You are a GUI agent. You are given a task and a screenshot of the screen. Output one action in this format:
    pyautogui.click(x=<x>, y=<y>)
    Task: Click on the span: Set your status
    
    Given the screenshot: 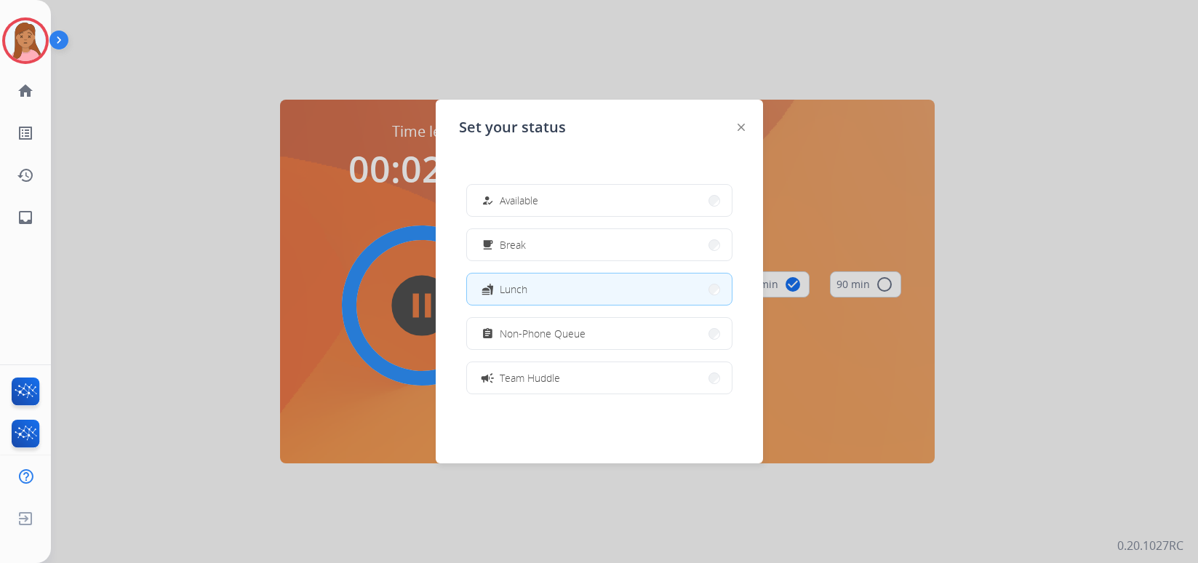 What is the action you would take?
    pyautogui.click(x=512, y=127)
    